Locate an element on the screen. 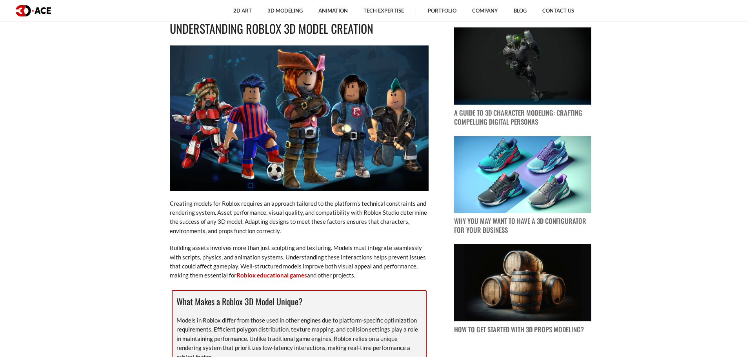  p: How to Get Started with 3D Props Modeling? is located at coordinates (523, 330).